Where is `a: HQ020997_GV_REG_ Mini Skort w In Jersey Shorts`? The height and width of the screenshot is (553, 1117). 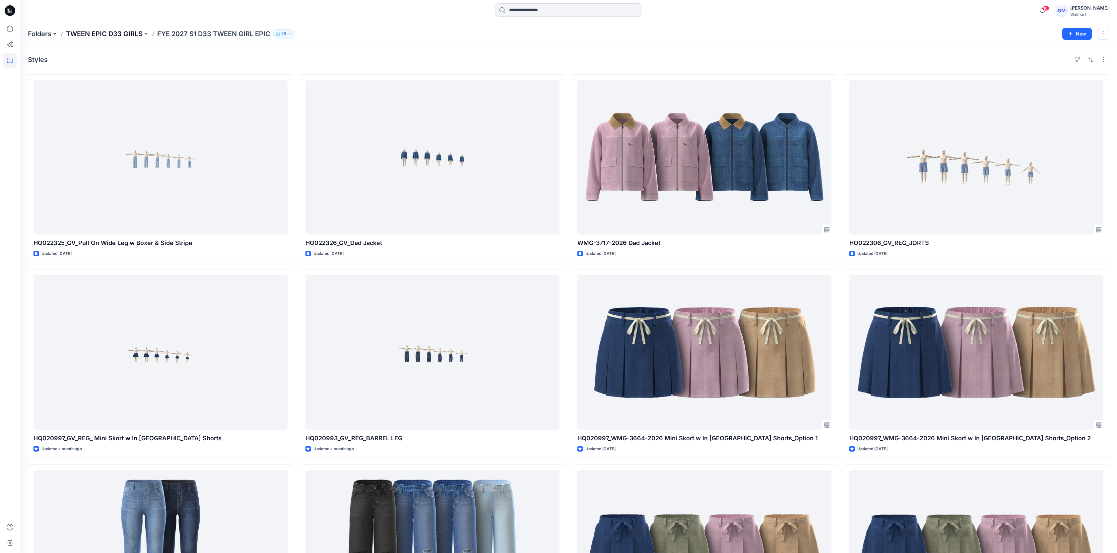
a: HQ020997_GV_REG_ Mini Skort w In Jersey Shorts is located at coordinates (160, 353).